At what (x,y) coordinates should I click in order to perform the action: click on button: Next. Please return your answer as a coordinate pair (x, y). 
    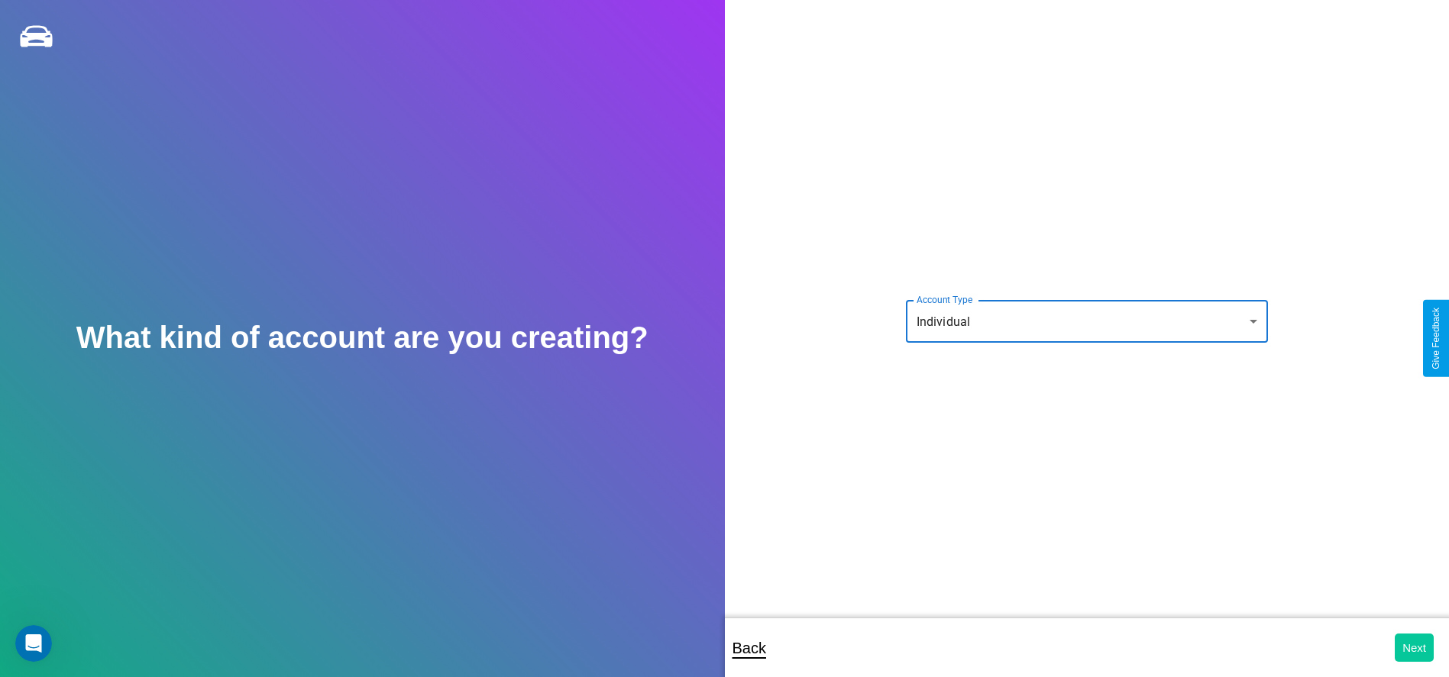
    Looking at the image, I should click on (1414, 648).